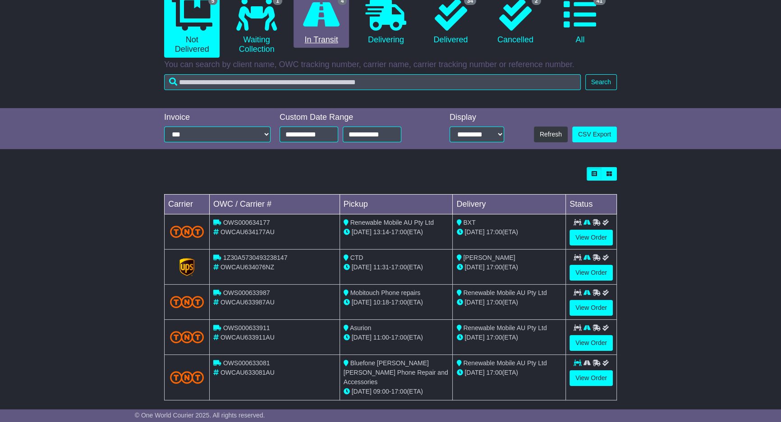  I want to click on span: 10:18, so click(381, 303).